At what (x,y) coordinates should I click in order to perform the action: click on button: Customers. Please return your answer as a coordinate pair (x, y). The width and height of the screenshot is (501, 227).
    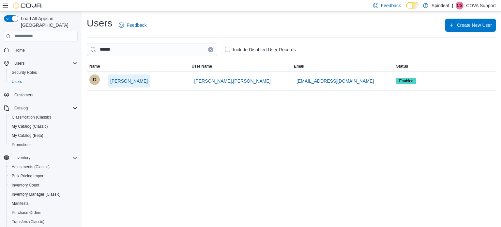
    Looking at the image, I should click on (41, 95).